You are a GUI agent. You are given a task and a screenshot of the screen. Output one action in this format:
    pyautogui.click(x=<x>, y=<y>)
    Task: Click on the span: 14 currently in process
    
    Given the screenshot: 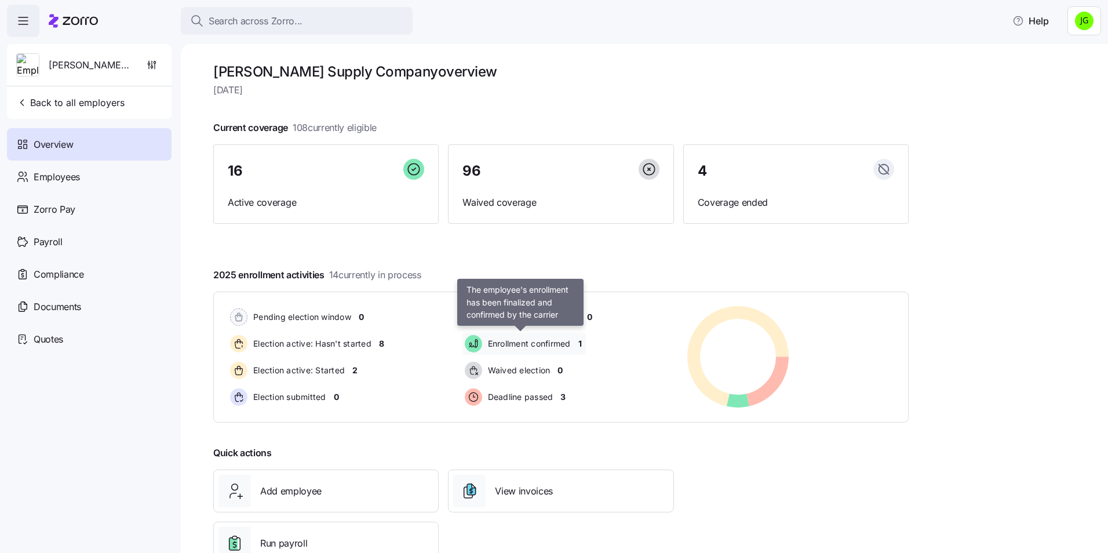 What is the action you would take?
    pyautogui.click(x=375, y=275)
    